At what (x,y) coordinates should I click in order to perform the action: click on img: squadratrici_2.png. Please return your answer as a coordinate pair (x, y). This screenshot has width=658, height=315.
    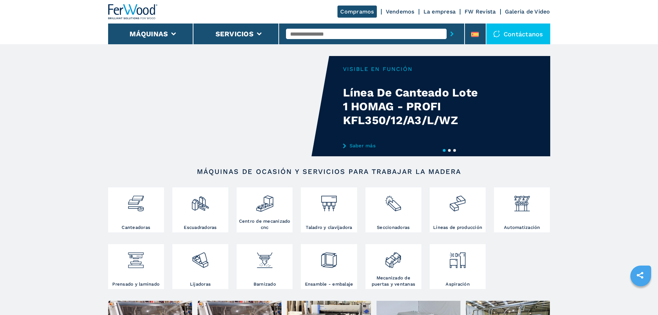
    Looking at the image, I should click on (200, 201).